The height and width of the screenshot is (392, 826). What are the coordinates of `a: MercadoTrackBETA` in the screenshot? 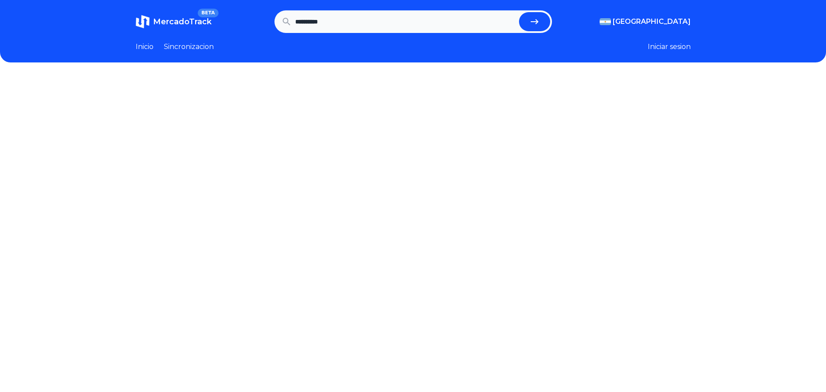 It's located at (174, 22).